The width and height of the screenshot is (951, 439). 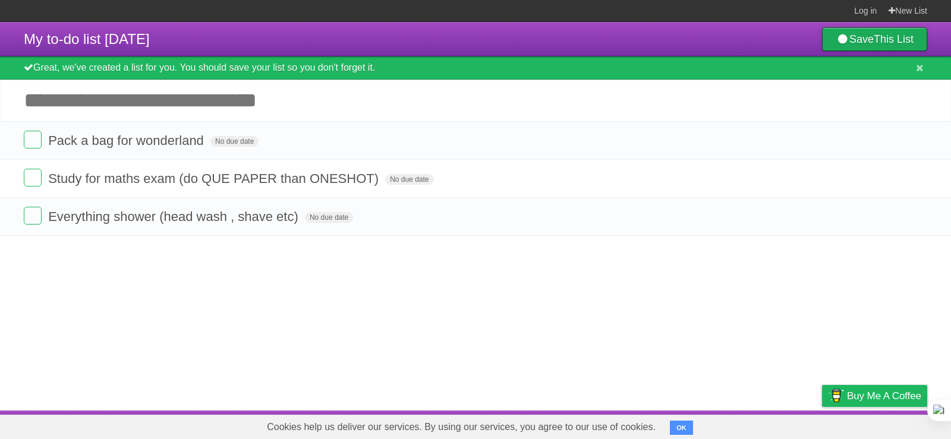 What do you see at coordinates (175, 216) in the screenshot?
I see `span: Everything shower (head wash , shave etc)` at bounding box center [175, 216].